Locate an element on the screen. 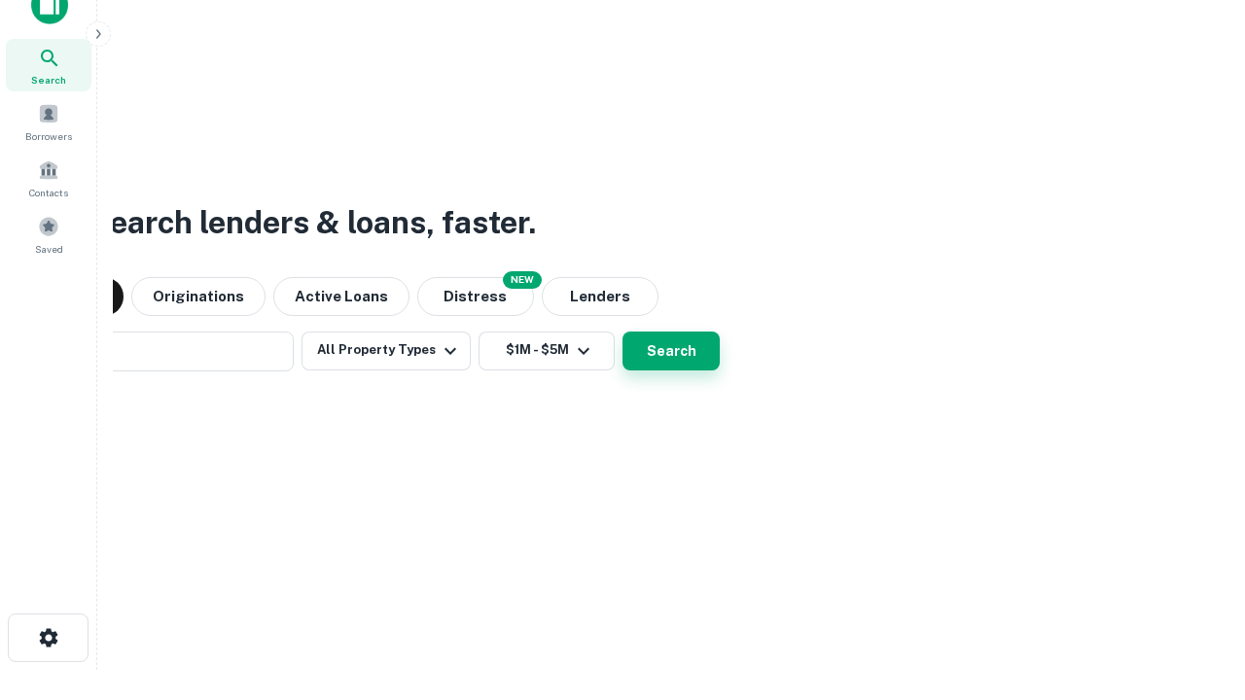 This screenshot has height=700, width=1245. a: Borrowers is located at coordinates (49, 122).